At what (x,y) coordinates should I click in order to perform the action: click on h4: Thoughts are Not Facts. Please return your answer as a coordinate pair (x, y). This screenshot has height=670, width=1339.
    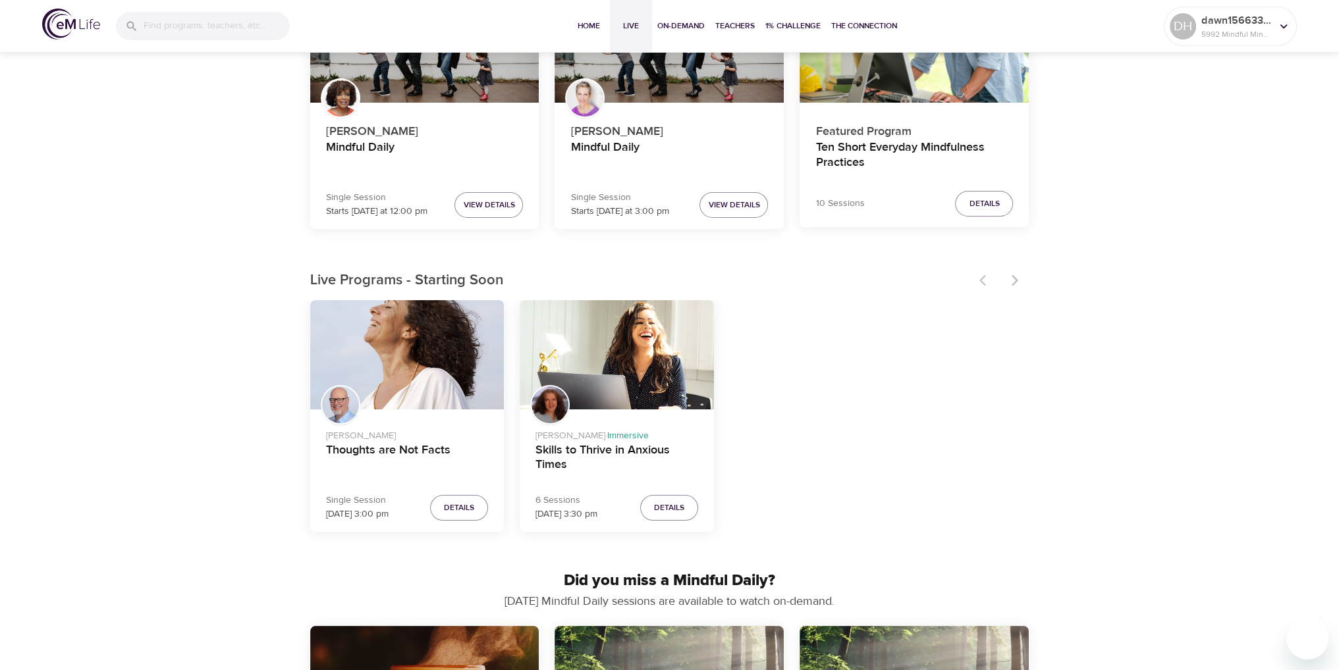
    Looking at the image, I should click on (407, 459).